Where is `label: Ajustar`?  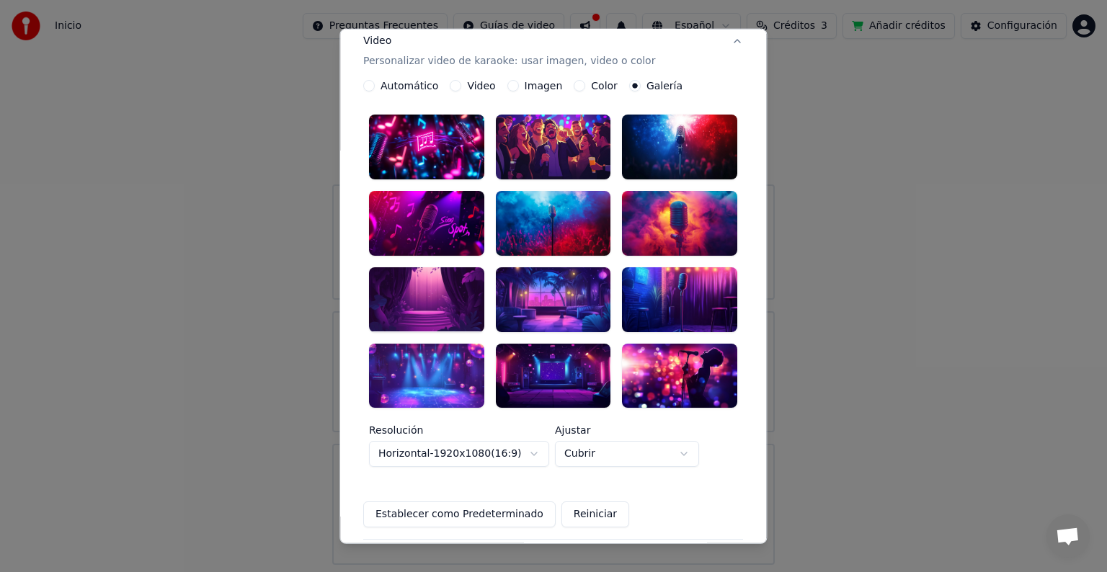
label: Ajustar is located at coordinates (627, 430).